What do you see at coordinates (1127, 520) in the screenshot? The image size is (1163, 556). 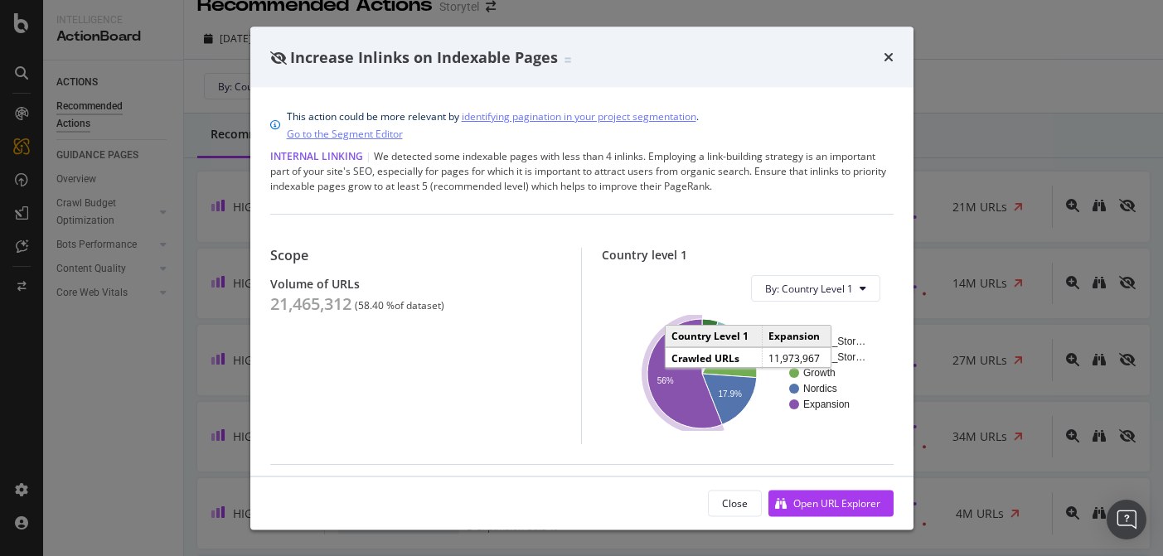 I see `div: Open Intercom Messenger` at bounding box center [1127, 520].